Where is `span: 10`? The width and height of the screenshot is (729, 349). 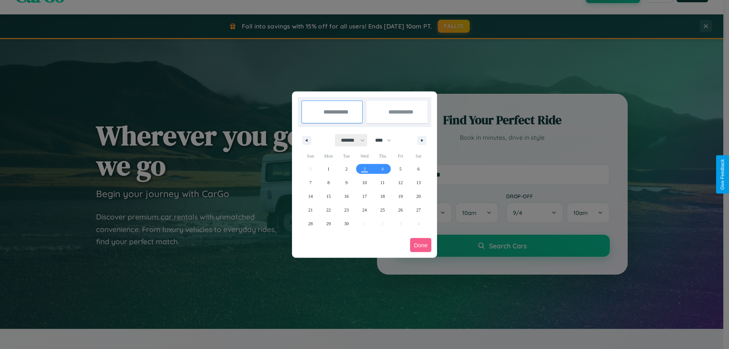 span: 10 is located at coordinates (365, 183).